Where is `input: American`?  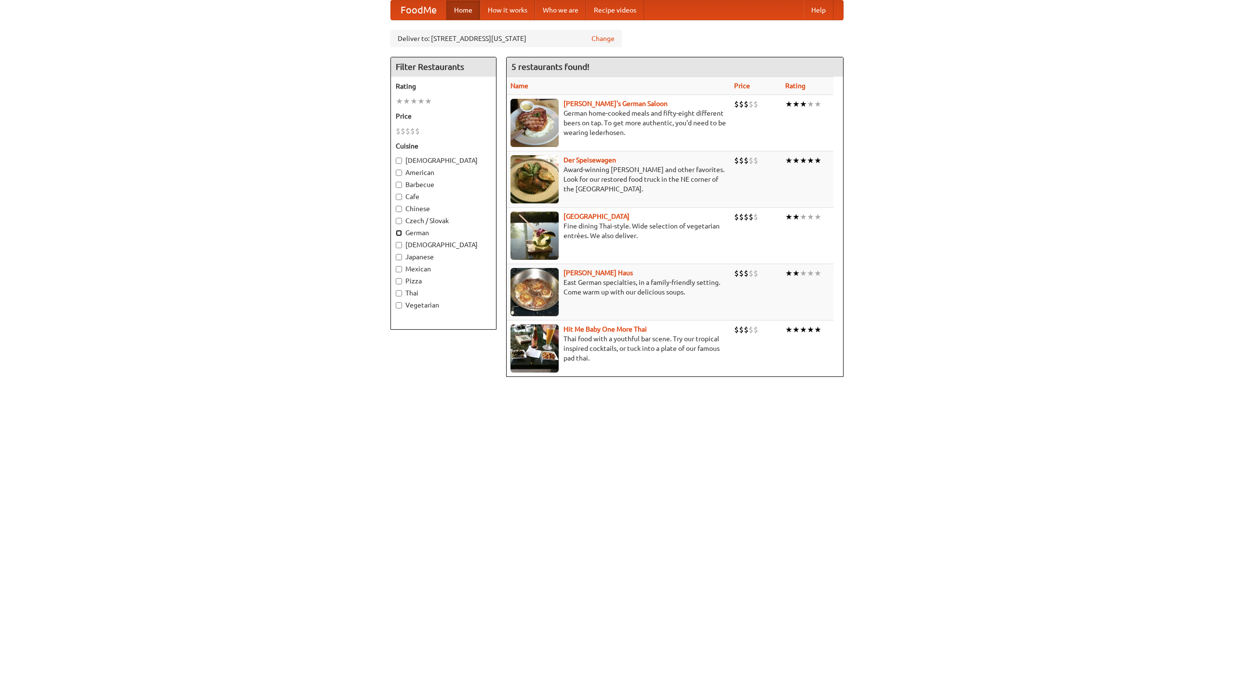
input: American is located at coordinates (399, 173).